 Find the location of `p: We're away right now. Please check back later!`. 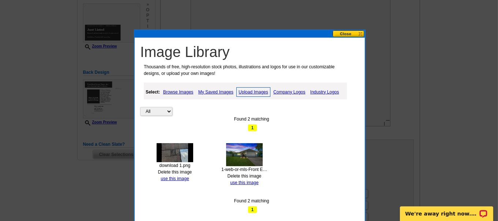

p: We're away right now. Please check back later! is located at coordinates (46, 16).